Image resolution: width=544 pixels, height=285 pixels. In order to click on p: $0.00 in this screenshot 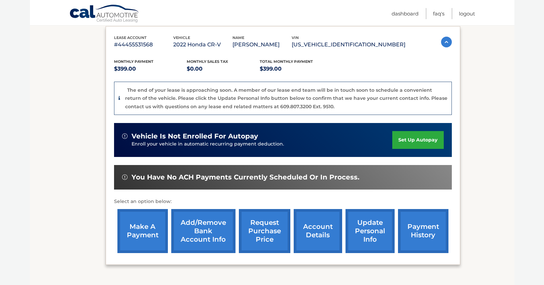, I will do `click(223, 69)`.